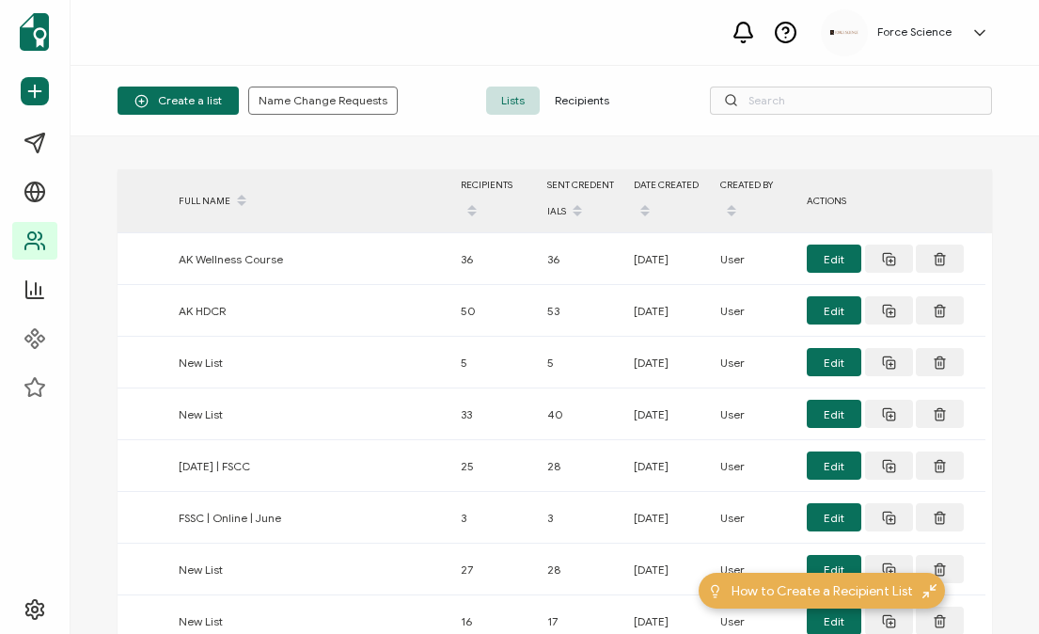 The width and height of the screenshot is (1039, 634). I want to click on div: 33, so click(495, 414).